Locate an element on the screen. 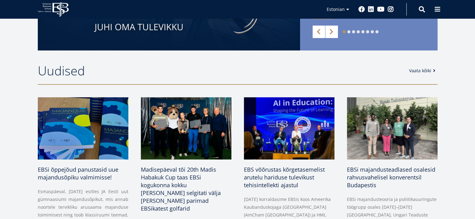  a: 2 is located at coordinates (349, 32).